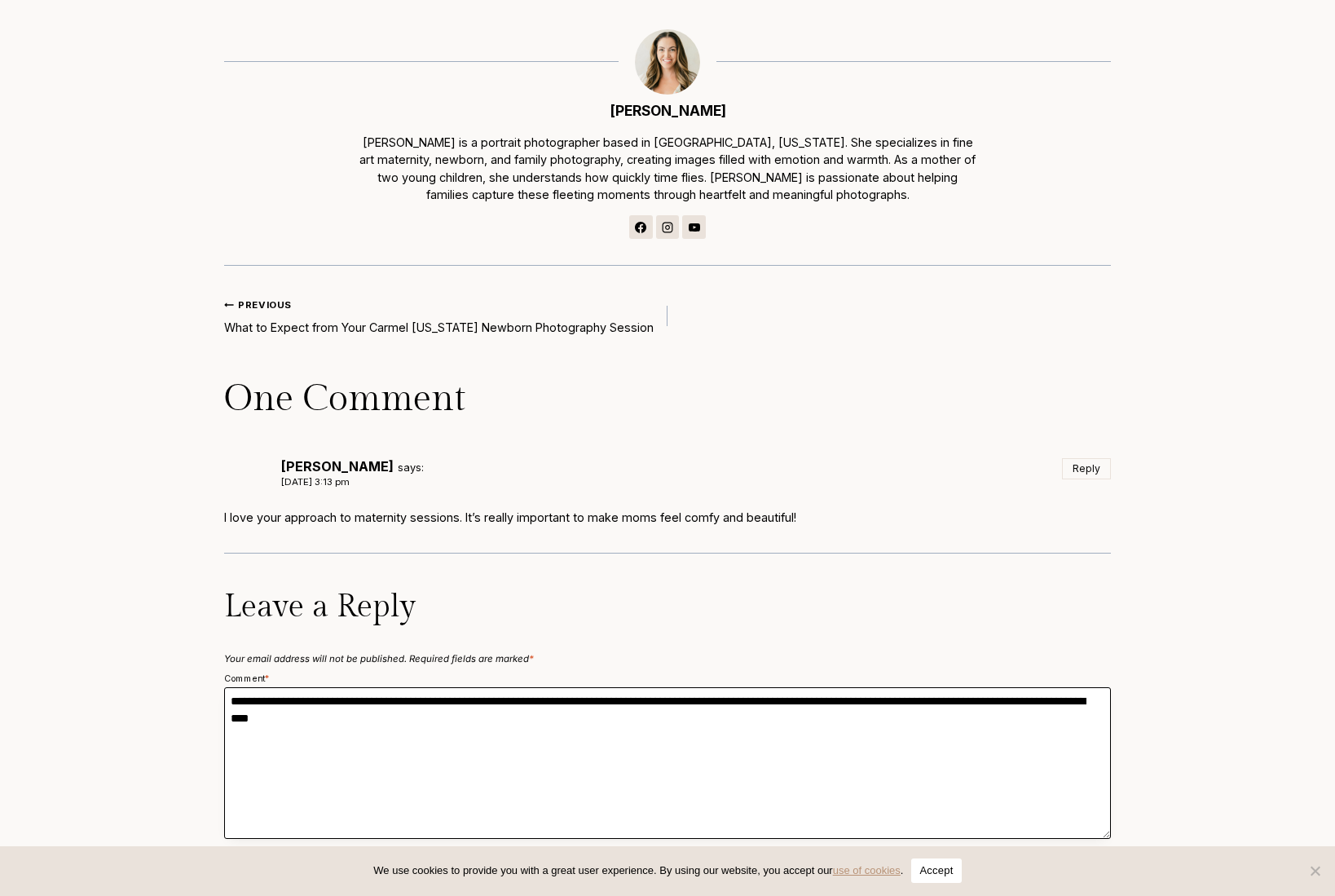 This screenshot has width=1335, height=896. I want to click on h2: One Comment, so click(668, 399).